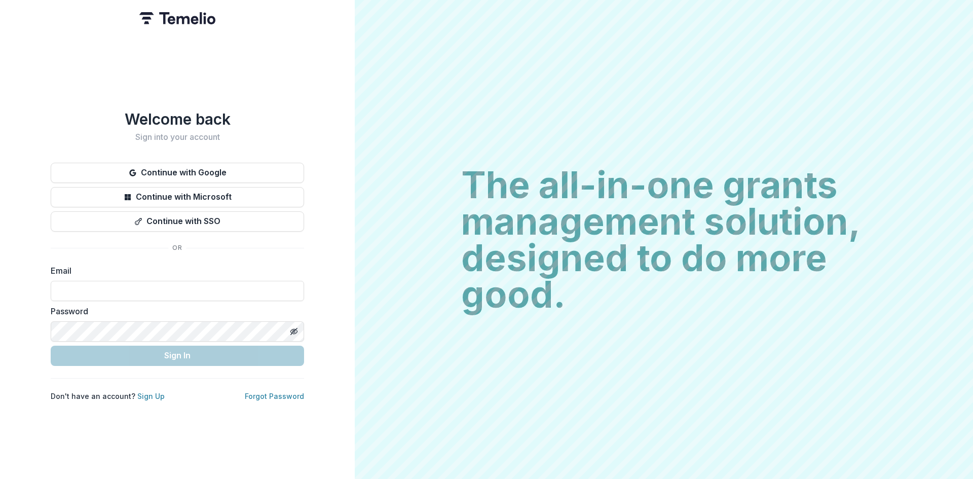  What do you see at coordinates (107, 396) in the screenshot?
I see `p: Don't have an account?` at bounding box center [107, 396].